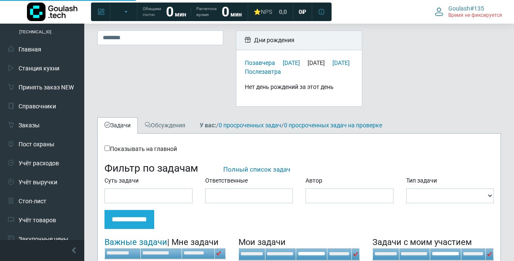 The image size is (514, 261). I want to click on a: Логотип компании Goulash.tech, so click(52, 12).